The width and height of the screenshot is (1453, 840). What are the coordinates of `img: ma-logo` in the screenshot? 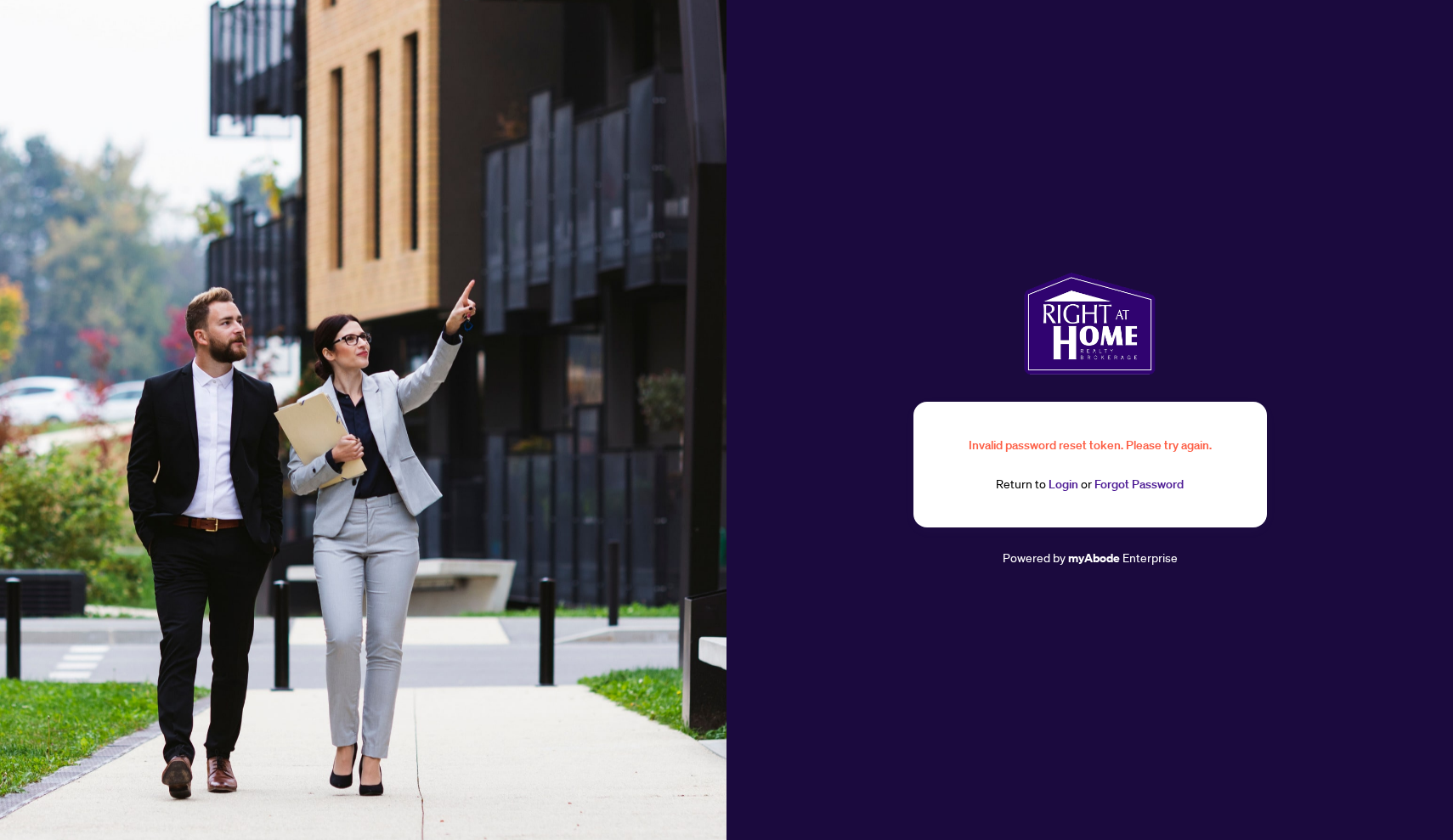 It's located at (1090, 324).